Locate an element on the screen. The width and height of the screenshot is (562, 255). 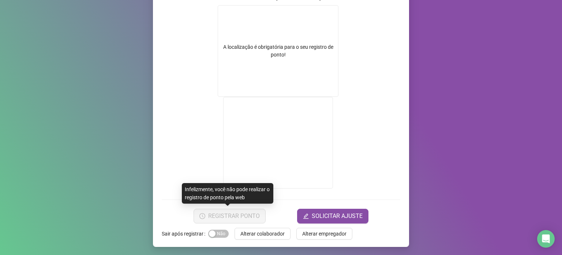
div: Infelizmente, você não pode realizar o registro de ponto pela web is located at coordinates (228, 193).